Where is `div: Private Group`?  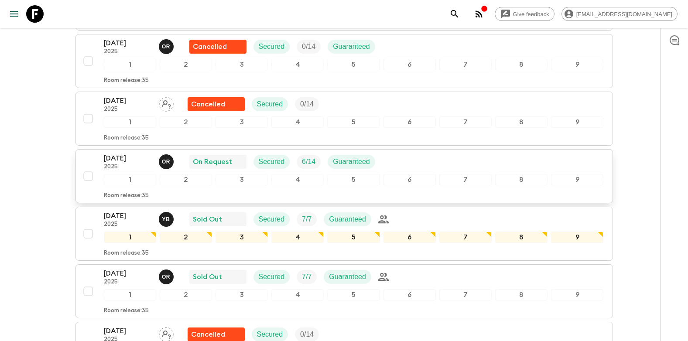
div: Private Group is located at coordinates (383, 277).